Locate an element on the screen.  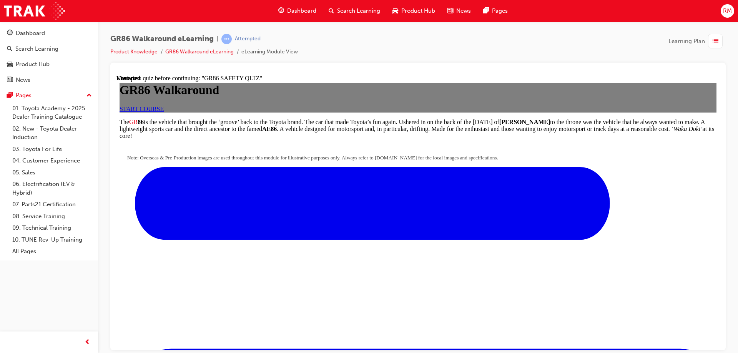
a: 09. Technical Training is located at coordinates (52, 228).